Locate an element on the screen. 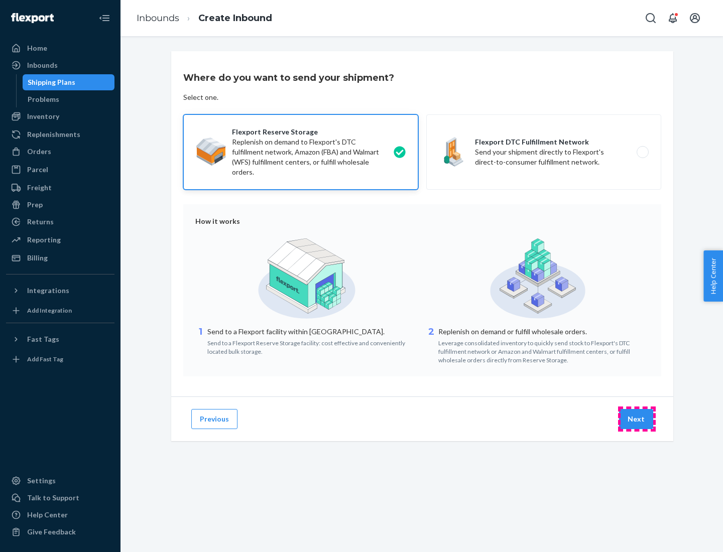 The image size is (723, 552). div: Returns is located at coordinates (40, 222).